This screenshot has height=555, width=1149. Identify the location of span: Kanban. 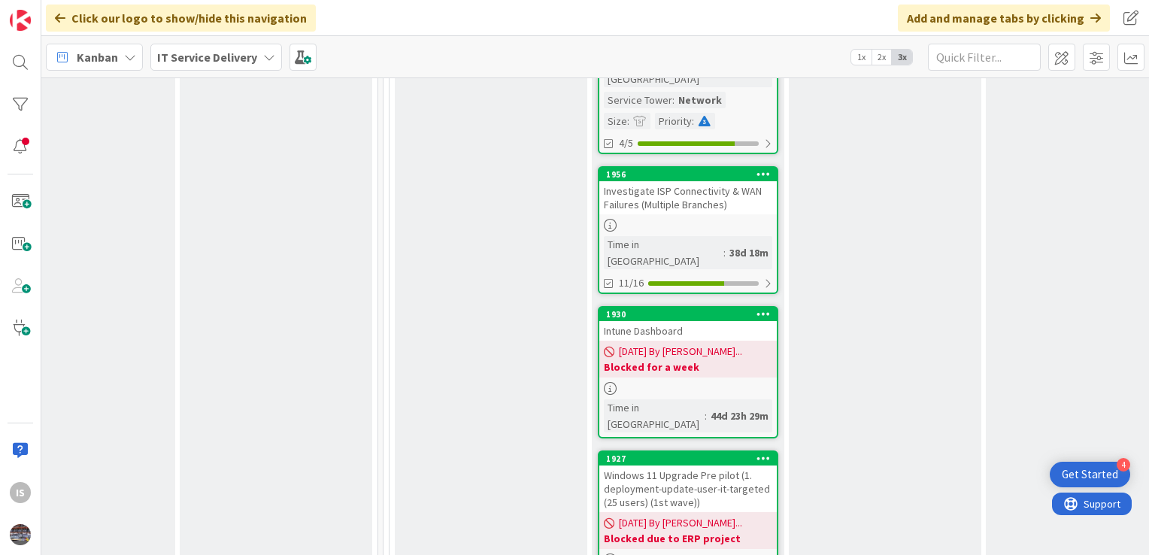
(97, 57).